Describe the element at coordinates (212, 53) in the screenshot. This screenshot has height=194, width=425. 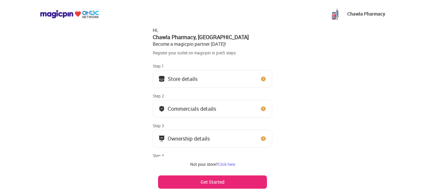
I see `div: Register your outlet on magicpin in just 5 steps` at that location.